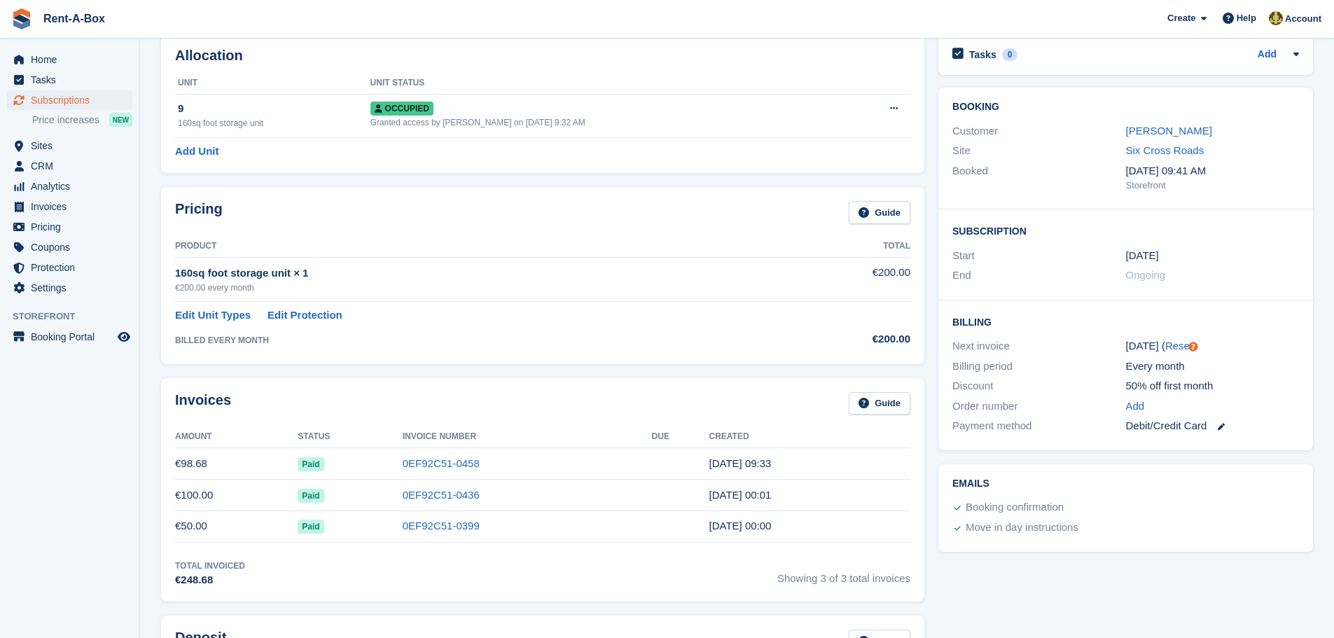 This screenshot has width=1334, height=638. I want to click on th: Status, so click(350, 437).